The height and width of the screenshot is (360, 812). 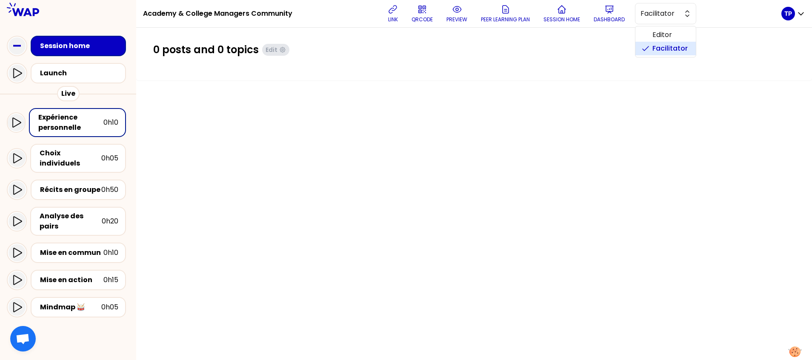 What do you see at coordinates (561, 20) in the screenshot?
I see `p: Session home` at bounding box center [561, 20].